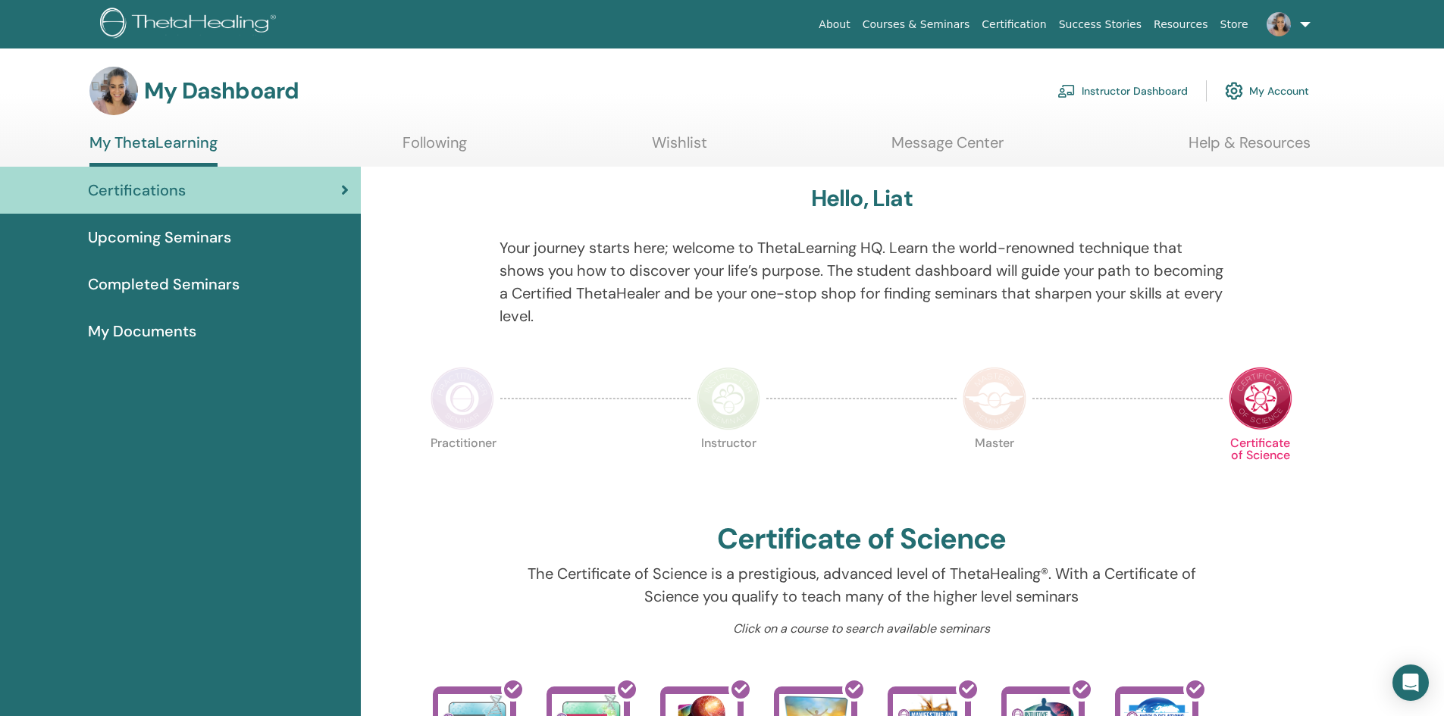 Image resolution: width=1444 pixels, height=716 pixels. I want to click on h3: Hello, Liat, so click(862, 199).